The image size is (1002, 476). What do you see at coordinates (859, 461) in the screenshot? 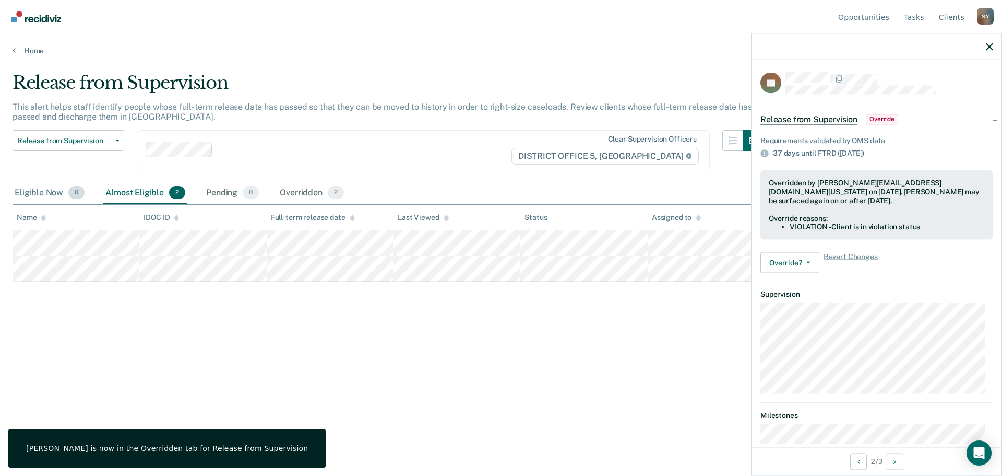
I see `button: Previous Opportunity` at bounding box center [859, 461].